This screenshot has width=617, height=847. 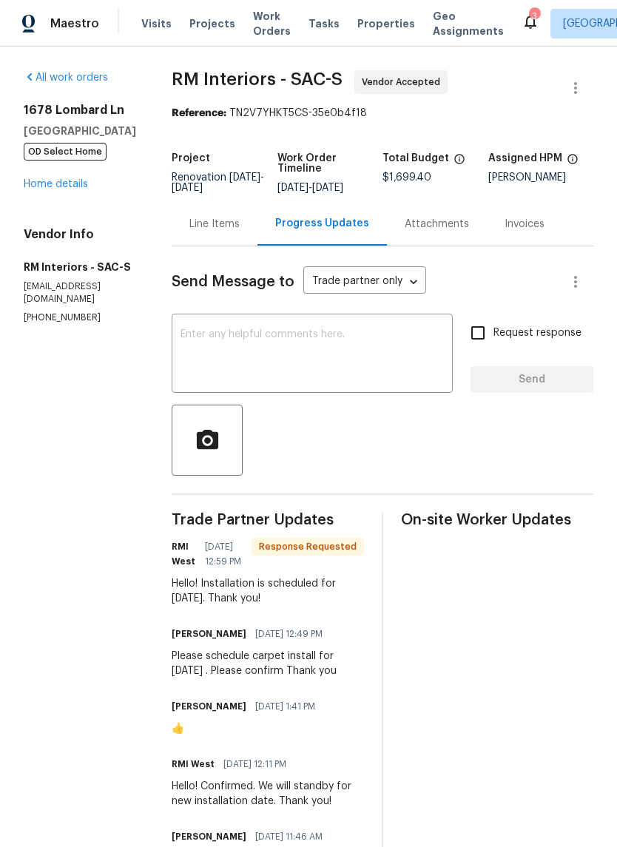 What do you see at coordinates (322, 224) in the screenshot?
I see `div: Progress Updates` at bounding box center [322, 224].